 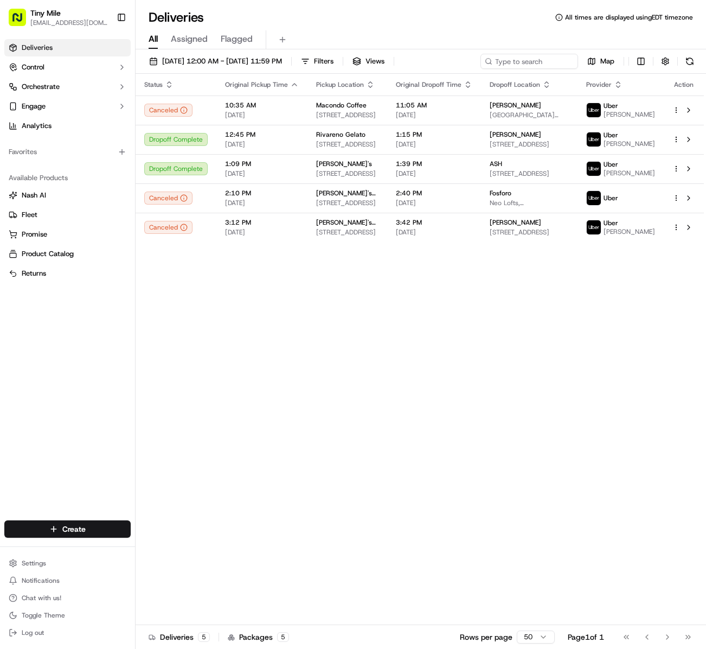 What do you see at coordinates (67, 48) in the screenshot?
I see `a: Deliveries` at bounding box center [67, 48].